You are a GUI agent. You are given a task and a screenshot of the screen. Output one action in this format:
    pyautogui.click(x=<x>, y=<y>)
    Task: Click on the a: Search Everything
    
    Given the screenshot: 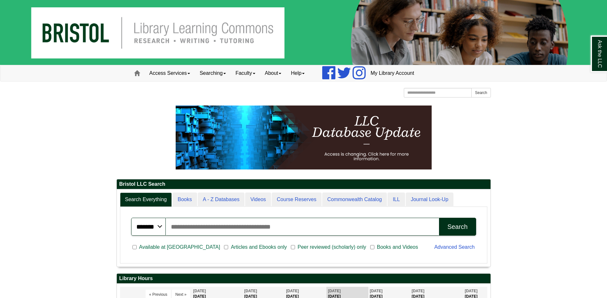 What is the action you would take?
    pyautogui.click(x=146, y=200)
    